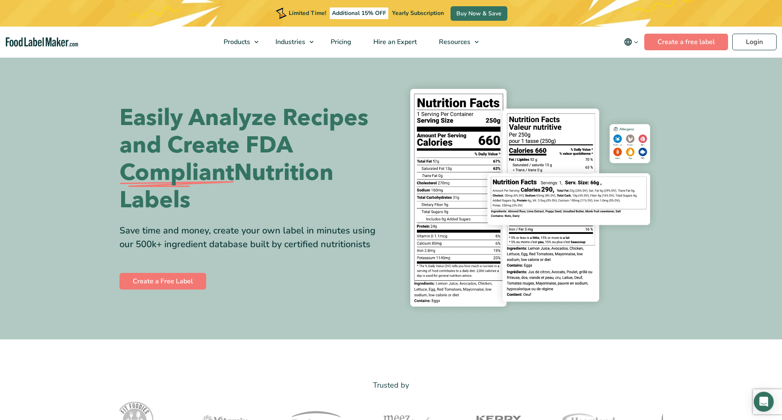 The width and height of the screenshot is (782, 420). Describe the element at coordinates (764, 401) in the screenshot. I see `div: Open Intercom Messenger` at that location.